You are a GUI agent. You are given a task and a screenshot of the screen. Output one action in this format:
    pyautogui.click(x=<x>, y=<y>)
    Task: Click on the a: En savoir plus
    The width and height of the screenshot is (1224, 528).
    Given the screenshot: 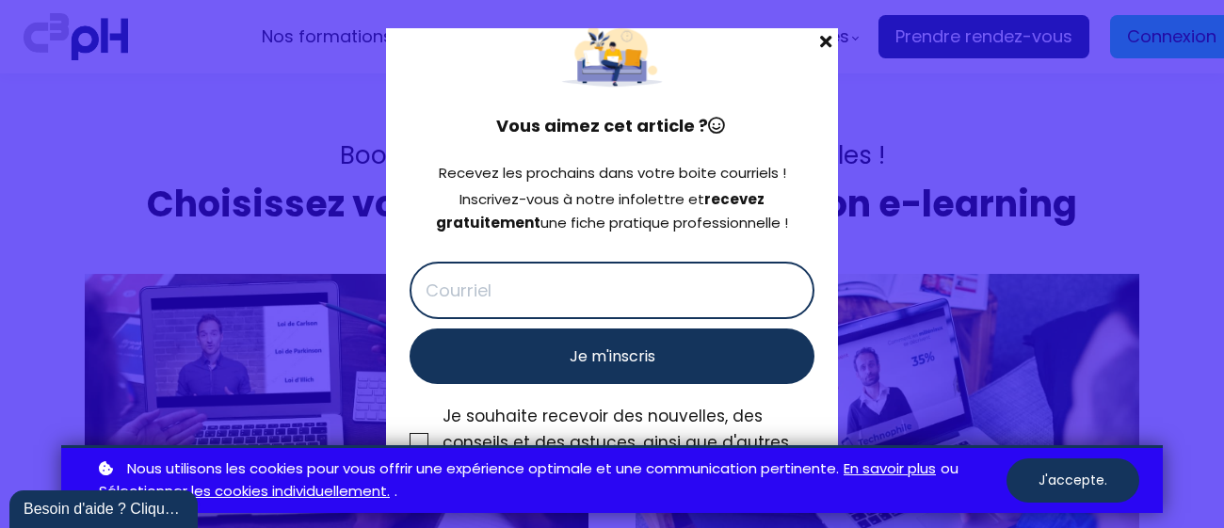 What is the action you would take?
    pyautogui.click(x=890, y=469)
    